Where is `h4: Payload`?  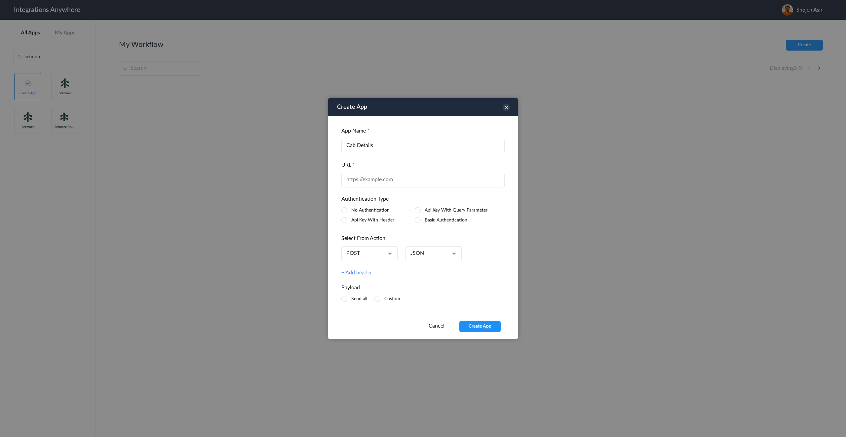
h4: Payload is located at coordinates (423, 287).